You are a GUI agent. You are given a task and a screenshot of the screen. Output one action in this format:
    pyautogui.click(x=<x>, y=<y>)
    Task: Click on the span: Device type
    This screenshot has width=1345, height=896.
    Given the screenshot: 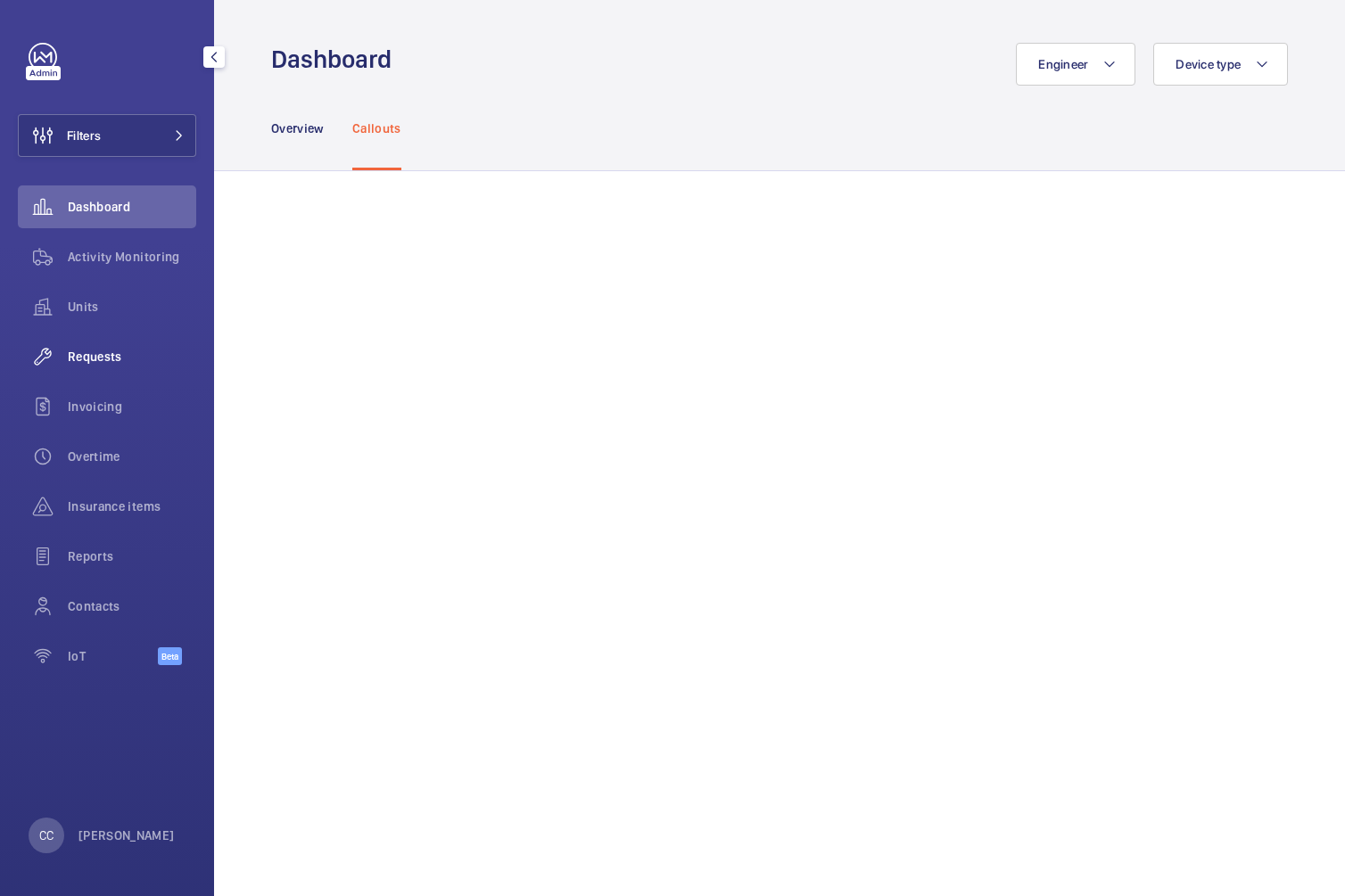 What is the action you would take?
    pyautogui.click(x=1208, y=64)
    